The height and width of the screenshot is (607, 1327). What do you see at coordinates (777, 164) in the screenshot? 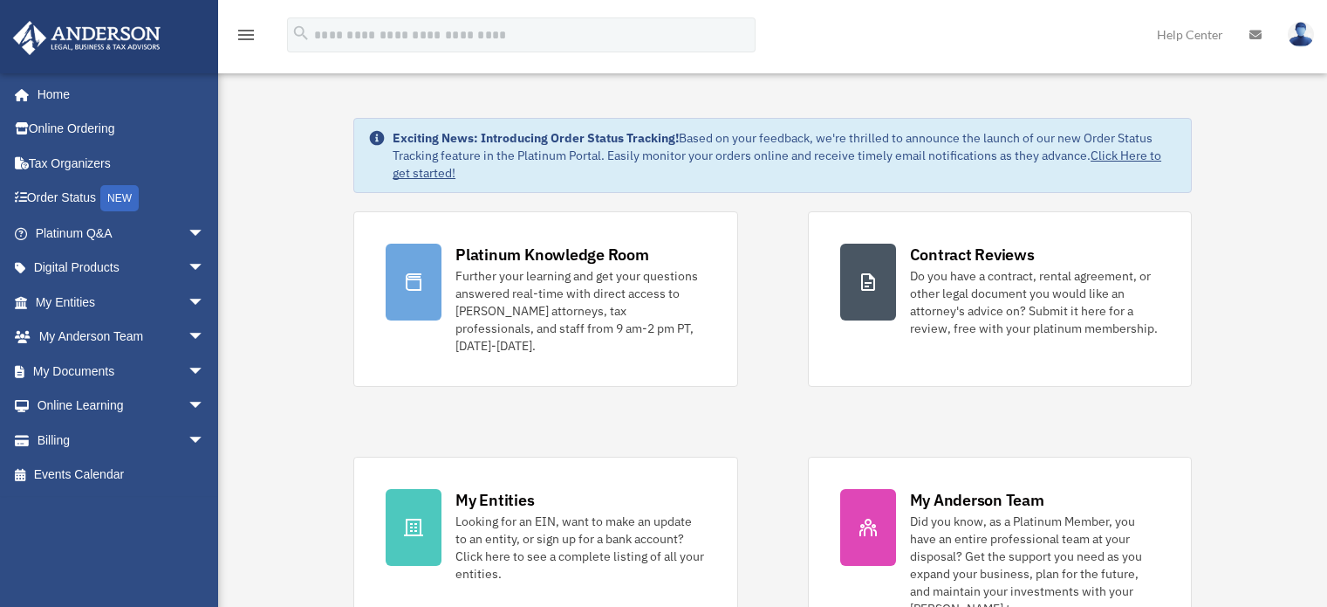
I see `a: Click Here to get started!` at bounding box center [777, 164].